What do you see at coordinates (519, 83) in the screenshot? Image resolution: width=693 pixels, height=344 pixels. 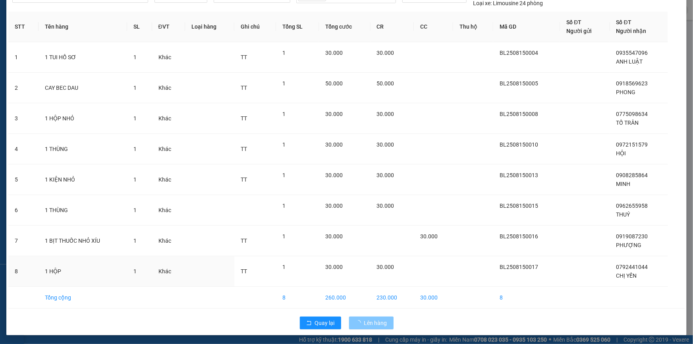 I see `span: BL2508150005` at bounding box center [519, 83].